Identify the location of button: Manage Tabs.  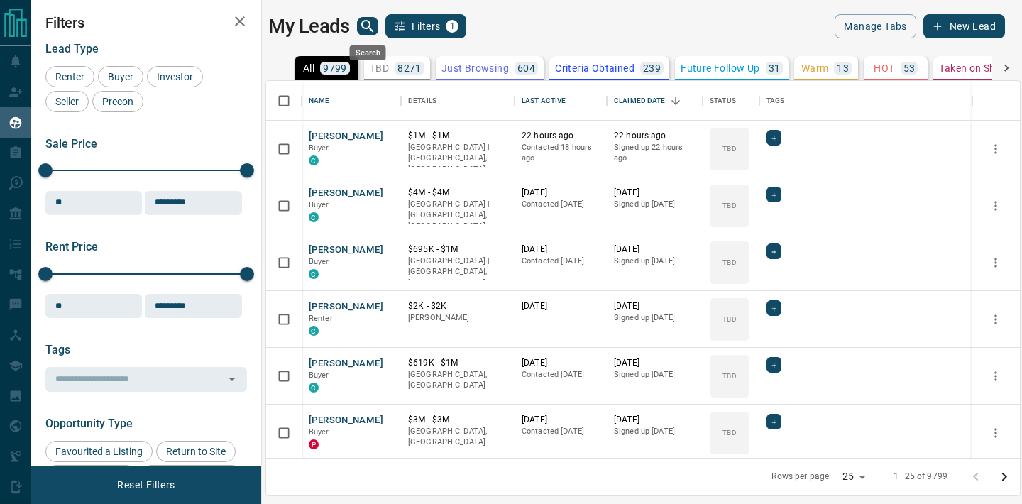
(875, 26).